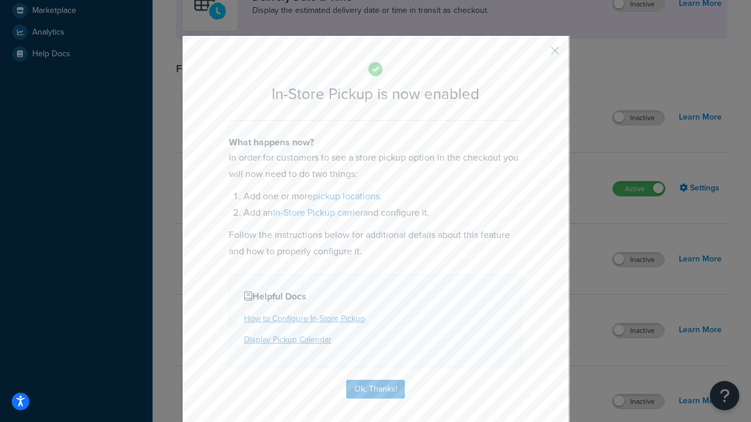 This screenshot has width=751, height=422. What do you see at coordinates (304, 318) in the screenshot?
I see `a: How to Configure In-Store Pickup` at bounding box center [304, 318].